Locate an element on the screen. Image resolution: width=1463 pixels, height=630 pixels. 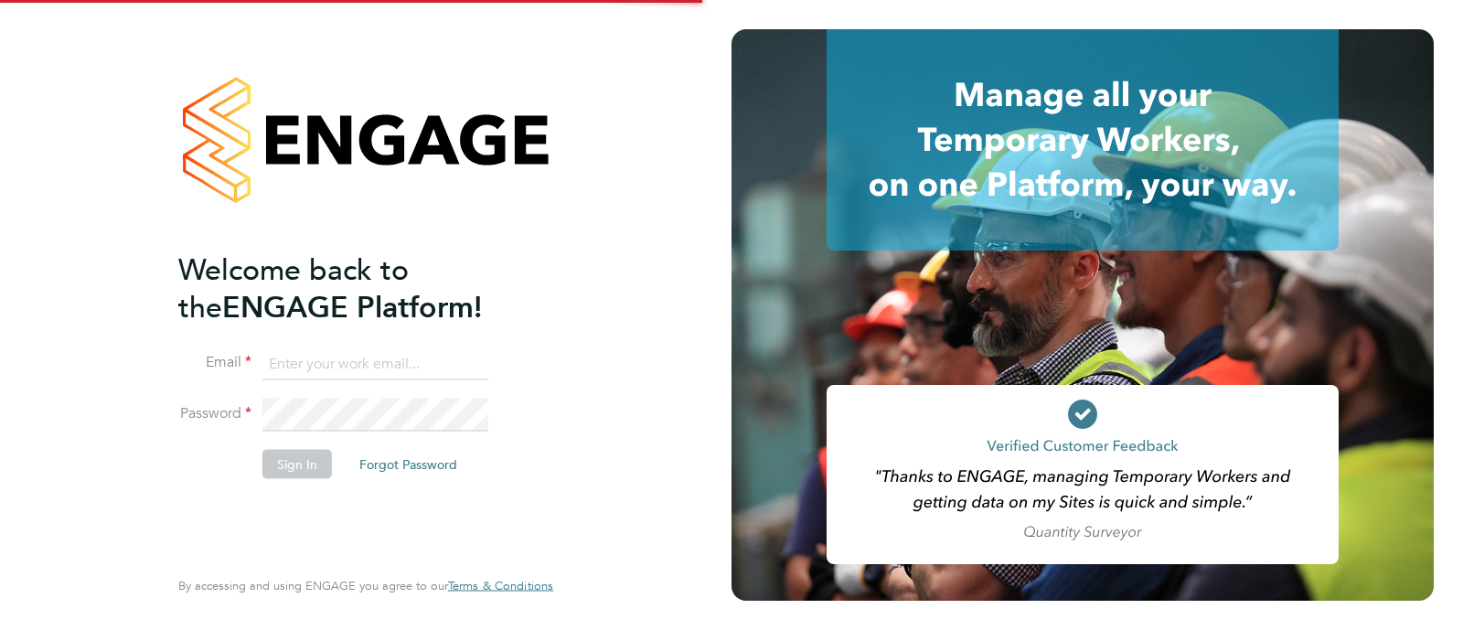
button: Forgot Password is located at coordinates (408, 465).